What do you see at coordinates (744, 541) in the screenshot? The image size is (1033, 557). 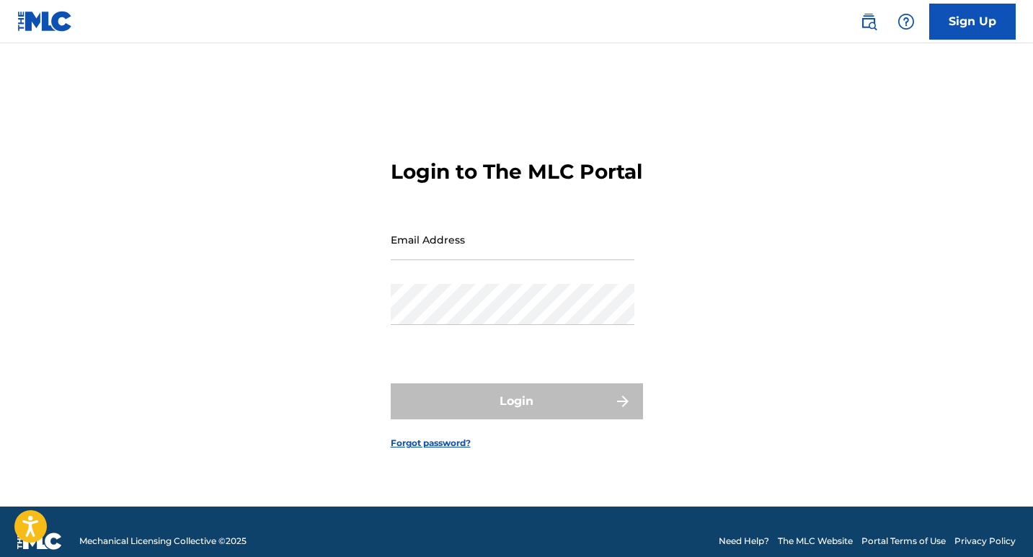 I see `a: Need Help?` at bounding box center [744, 541].